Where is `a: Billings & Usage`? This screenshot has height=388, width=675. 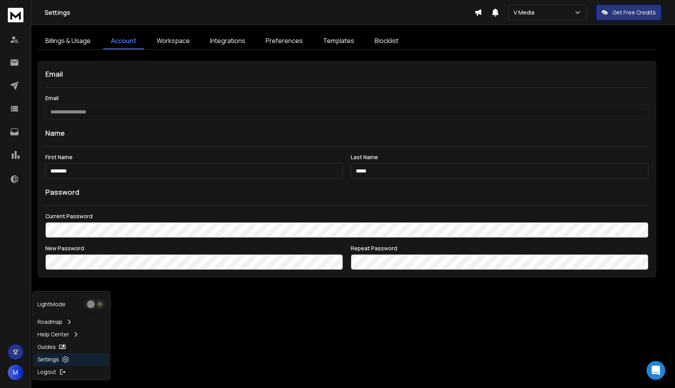 a: Billings & Usage is located at coordinates (68, 41).